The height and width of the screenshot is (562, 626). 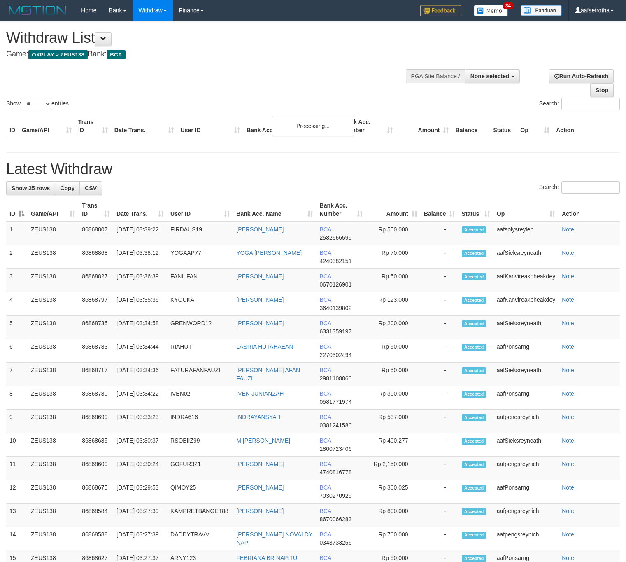 What do you see at coordinates (535, 126) in the screenshot?
I see `th: Op` at bounding box center [535, 126].